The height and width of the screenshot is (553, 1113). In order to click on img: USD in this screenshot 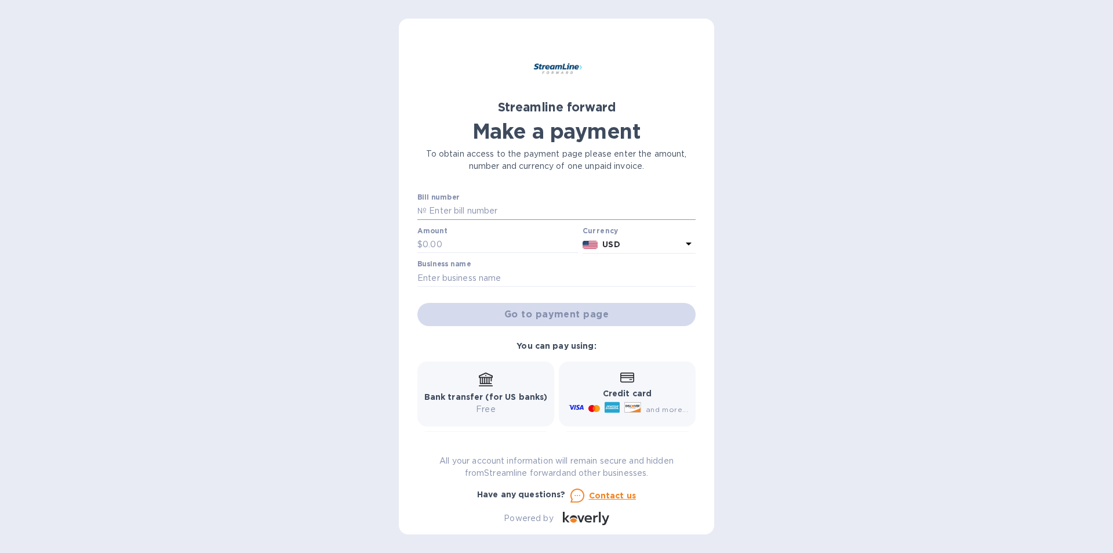, I will do `click(590, 245)`.